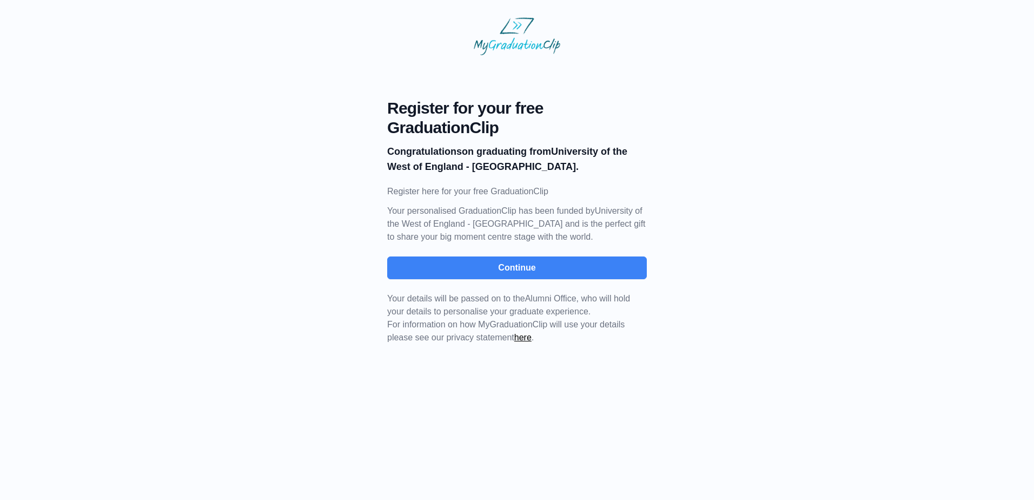 The image size is (1034, 500). What do you see at coordinates (508, 304) in the screenshot?
I see `span: Your details will be passed on to the , who will hold your details to personalise your graduate e...` at bounding box center [508, 304].